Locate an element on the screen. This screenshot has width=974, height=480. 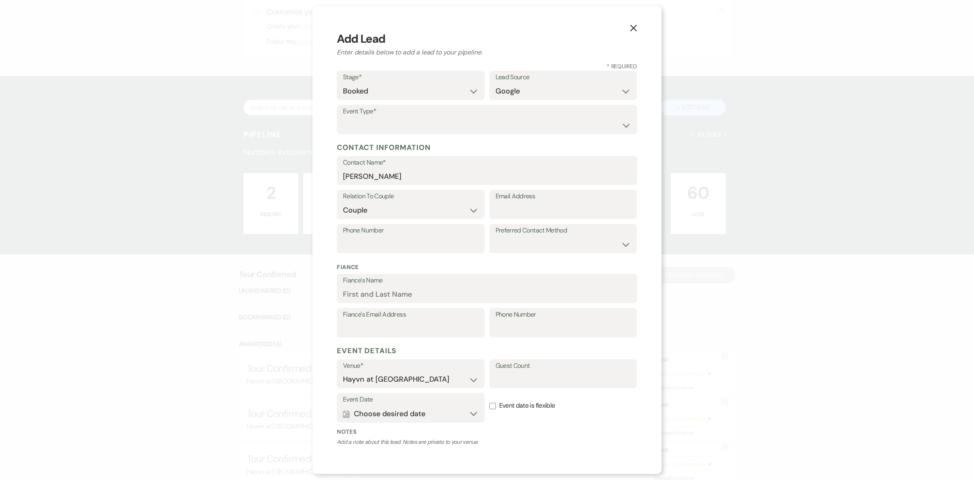
label: Contact Name* is located at coordinates (487, 162).